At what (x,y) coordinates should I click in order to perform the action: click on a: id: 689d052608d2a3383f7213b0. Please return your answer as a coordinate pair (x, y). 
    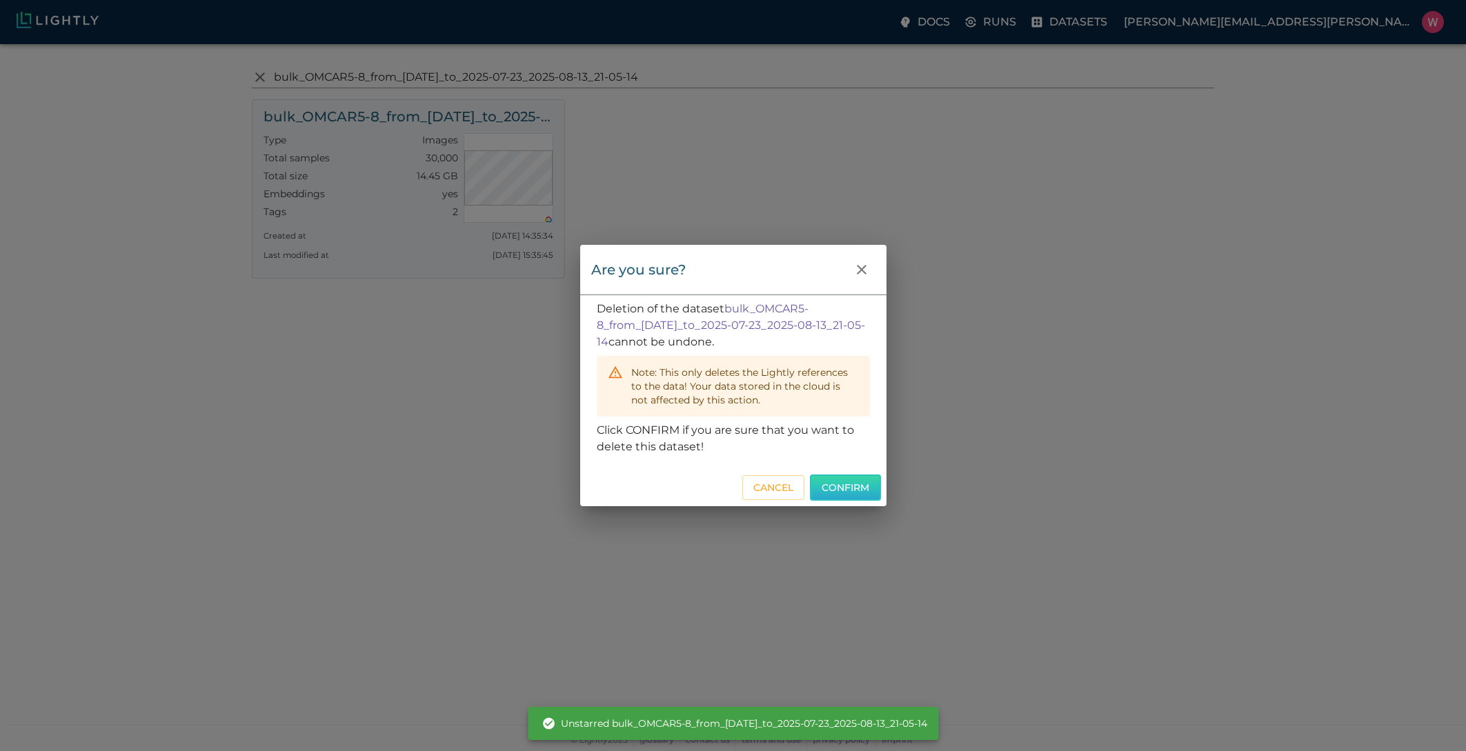
    Looking at the image, I should click on (731, 325).